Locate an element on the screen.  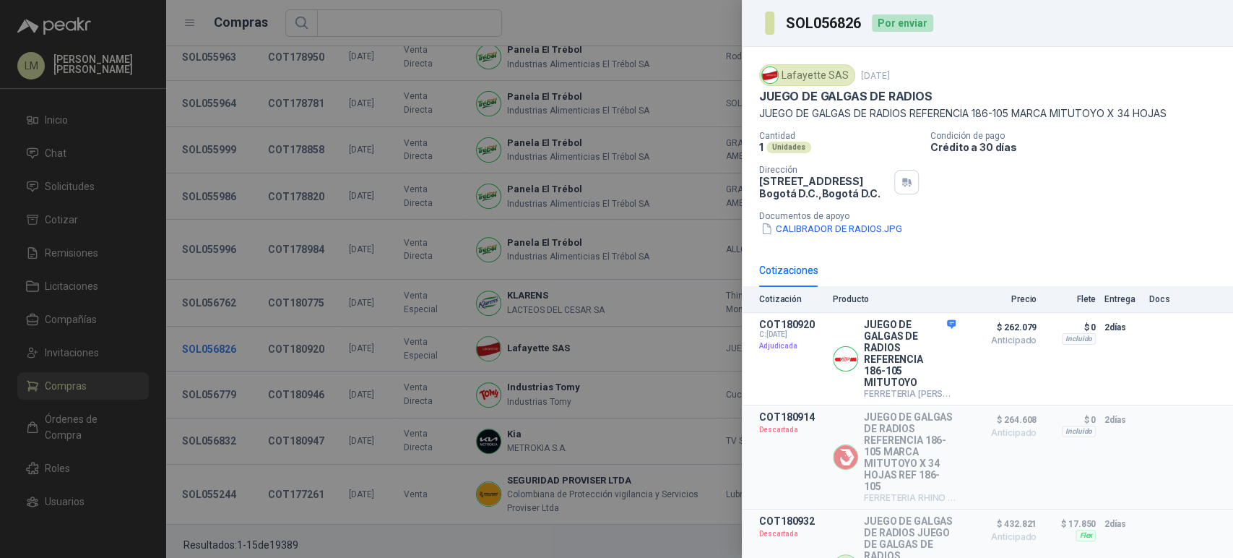
p: JUEGO DE GALGAS DE RADIOS is located at coordinates (846, 96).